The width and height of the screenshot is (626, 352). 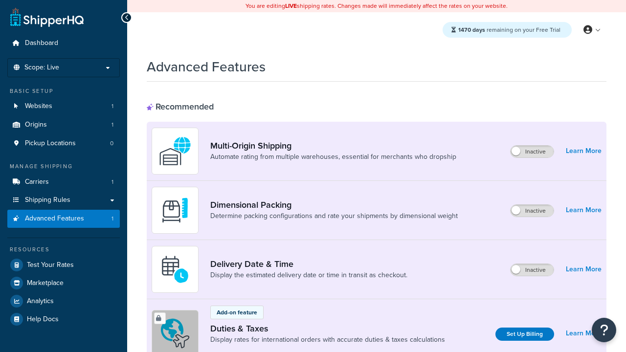 What do you see at coordinates (45, 283) in the screenshot?
I see `span: Marketplace` at bounding box center [45, 283].